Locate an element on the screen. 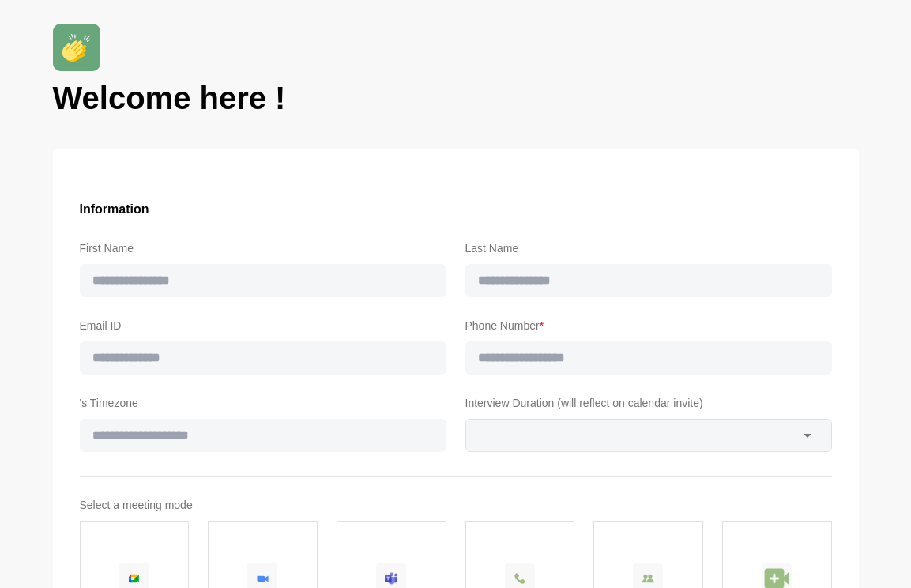 The width and height of the screenshot is (911, 588). label: First Name is located at coordinates (263, 248).